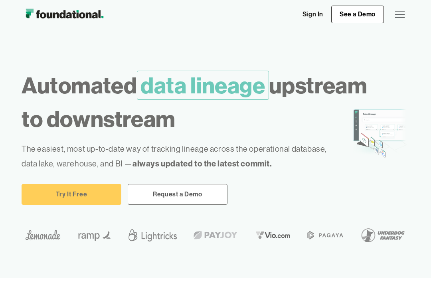  I want to click on img: Lightricks Logo, so click(153, 235).